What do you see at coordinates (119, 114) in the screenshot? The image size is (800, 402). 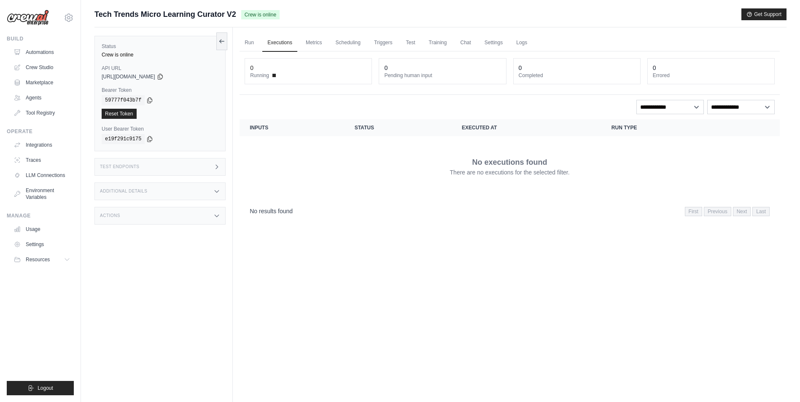 I see `a: Reset Token` at bounding box center [119, 114].